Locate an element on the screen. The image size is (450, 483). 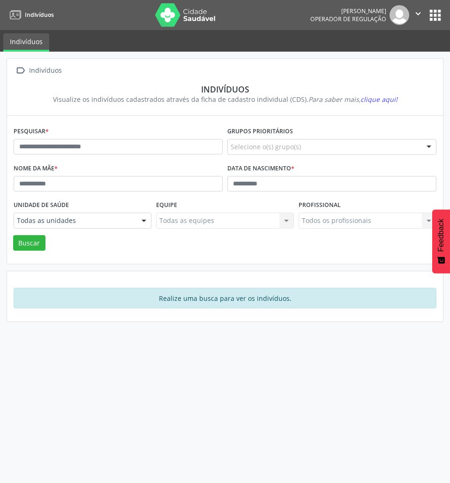
button: Buscar is located at coordinates (29, 243).